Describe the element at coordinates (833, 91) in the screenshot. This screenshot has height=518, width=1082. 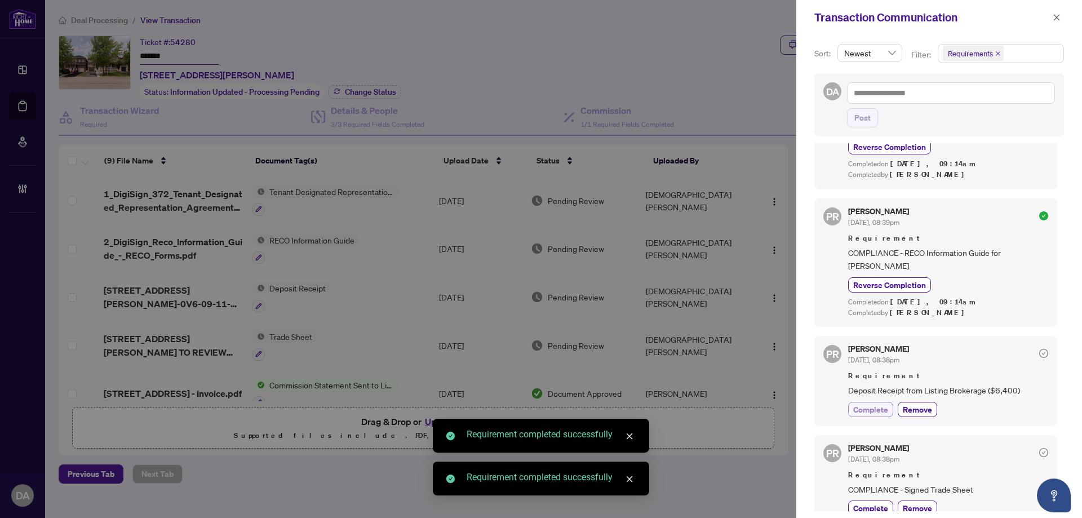
I see `span: DA` at that location.